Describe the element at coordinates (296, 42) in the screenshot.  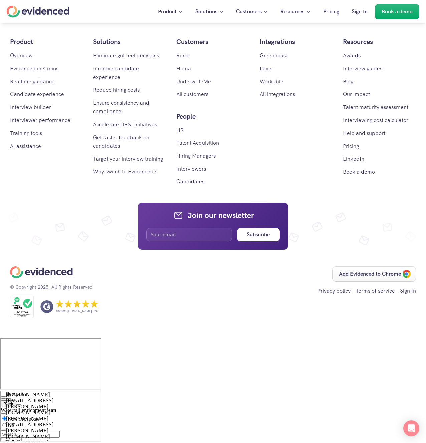
I see `p: Integrations` at that location.